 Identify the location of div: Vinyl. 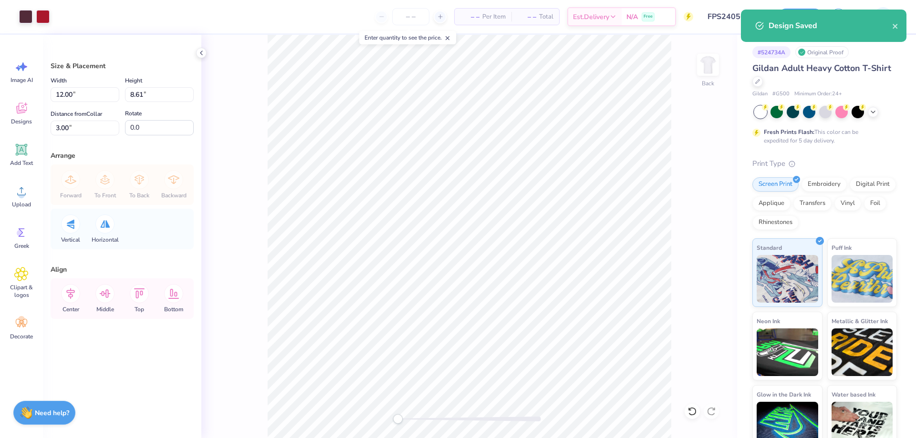
(848, 204).